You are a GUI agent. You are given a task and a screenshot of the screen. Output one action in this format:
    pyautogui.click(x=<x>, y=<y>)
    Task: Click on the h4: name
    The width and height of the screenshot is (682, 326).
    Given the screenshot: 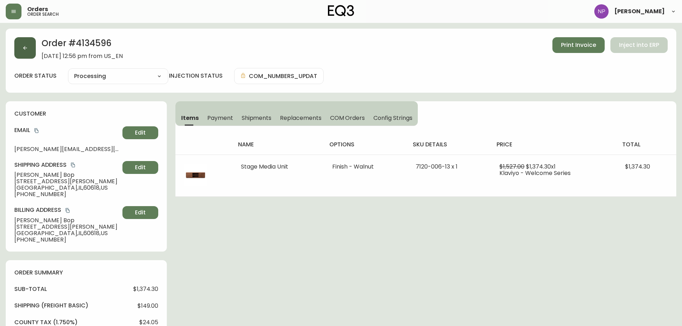 What is the action you would take?
    pyautogui.click(x=278, y=145)
    